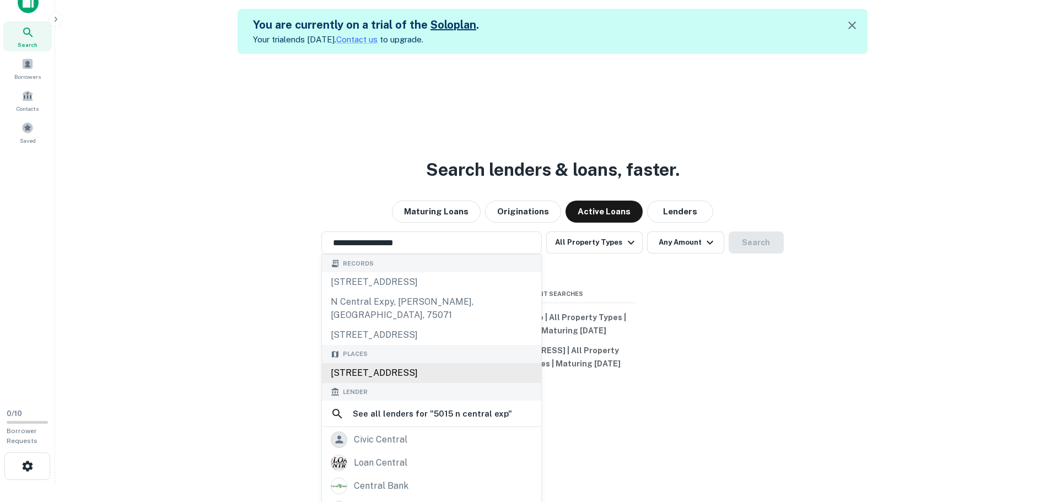 Image resolution: width=1050 pixels, height=502 pixels. Describe the element at coordinates (28, 132) in the screenshot. I see `div: Saved` at that location.